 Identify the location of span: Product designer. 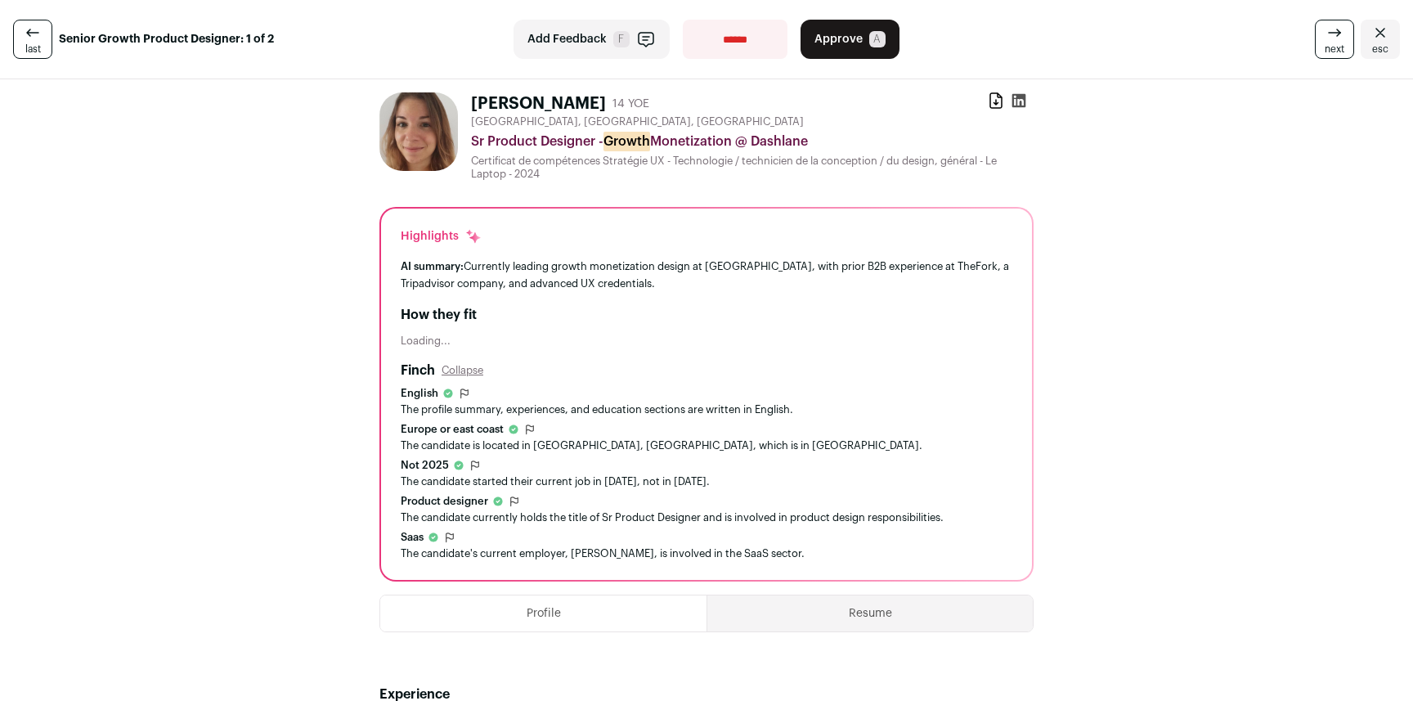
(444, 501).